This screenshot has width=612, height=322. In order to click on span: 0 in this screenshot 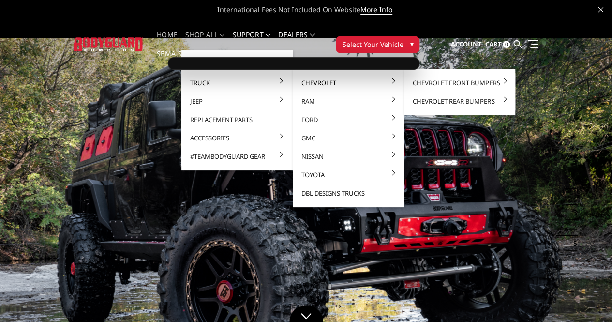, I will do `click(506, 44)`.